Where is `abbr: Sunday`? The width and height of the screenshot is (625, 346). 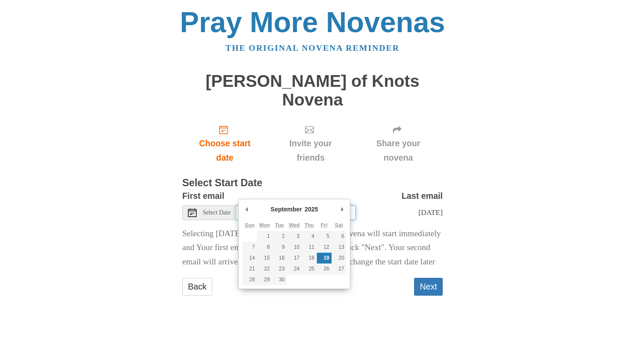 abbr: Sunday is located at coordinates (250, 225).